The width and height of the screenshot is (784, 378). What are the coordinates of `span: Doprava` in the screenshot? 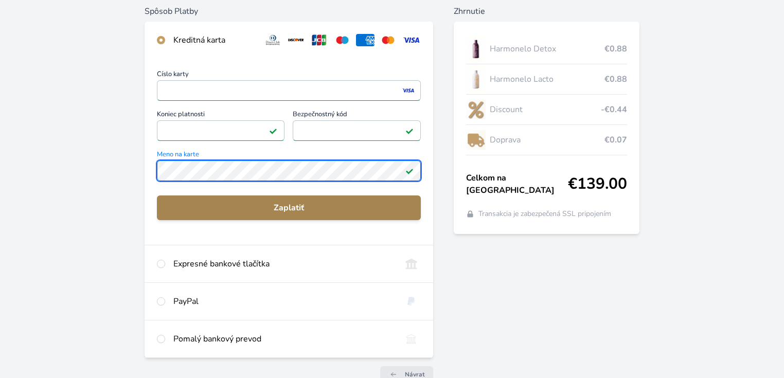 It's located at (547, 140).